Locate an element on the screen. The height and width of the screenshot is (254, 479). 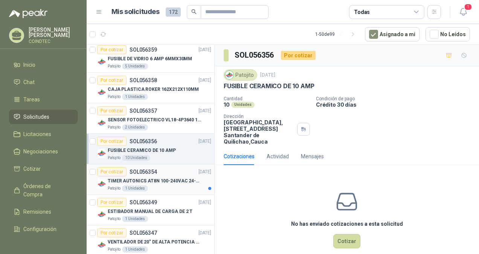
span: Remisiones is located at coordinates (37, 212).